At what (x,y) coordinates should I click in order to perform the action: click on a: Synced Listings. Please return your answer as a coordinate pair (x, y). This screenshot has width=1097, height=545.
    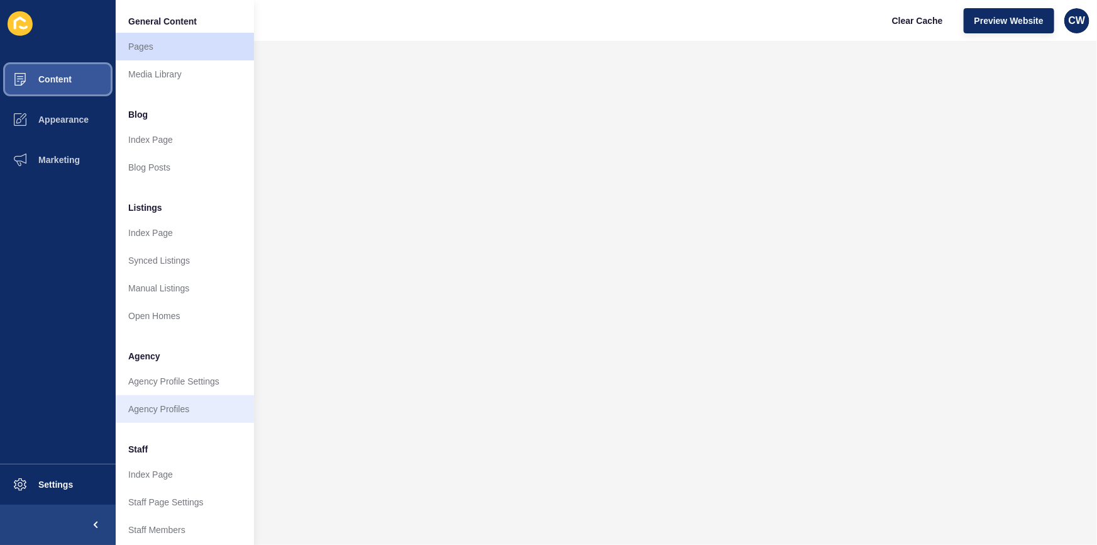
    Looking at the image, I should click on (185, 260).